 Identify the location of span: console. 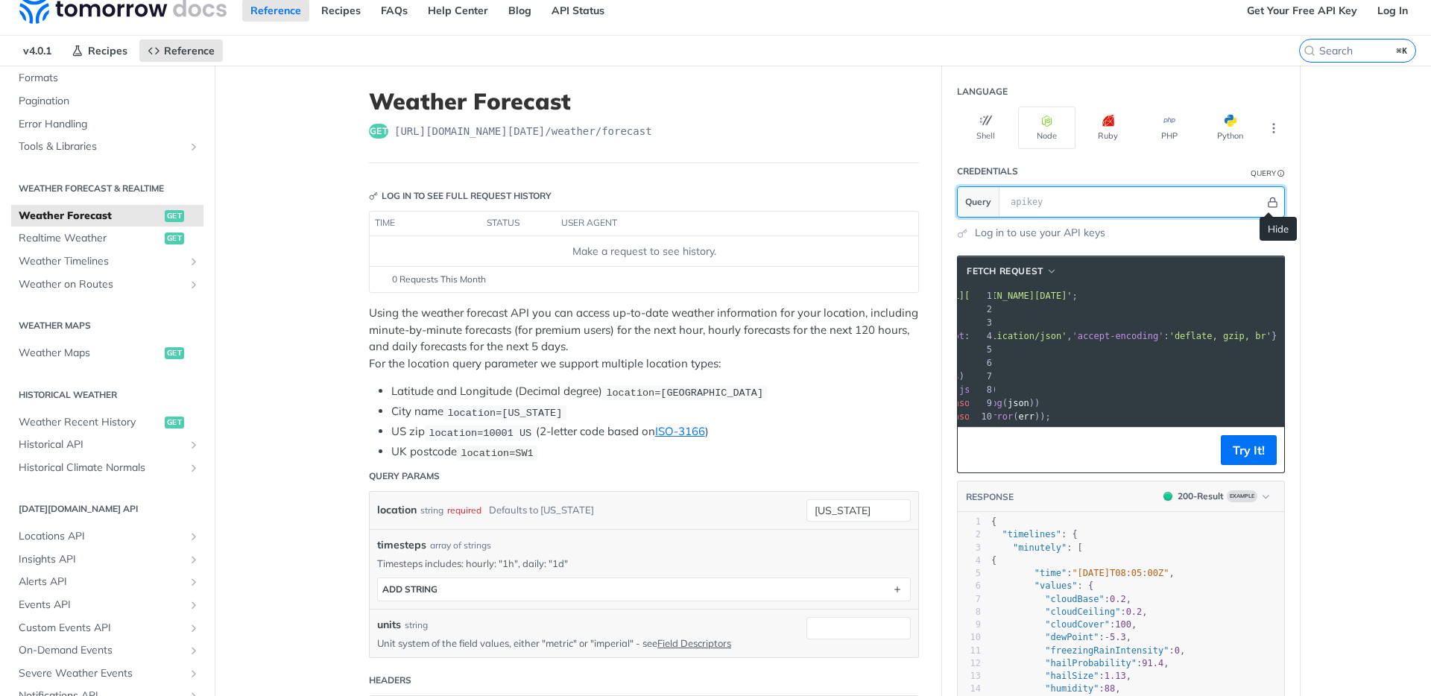
(961, 417).